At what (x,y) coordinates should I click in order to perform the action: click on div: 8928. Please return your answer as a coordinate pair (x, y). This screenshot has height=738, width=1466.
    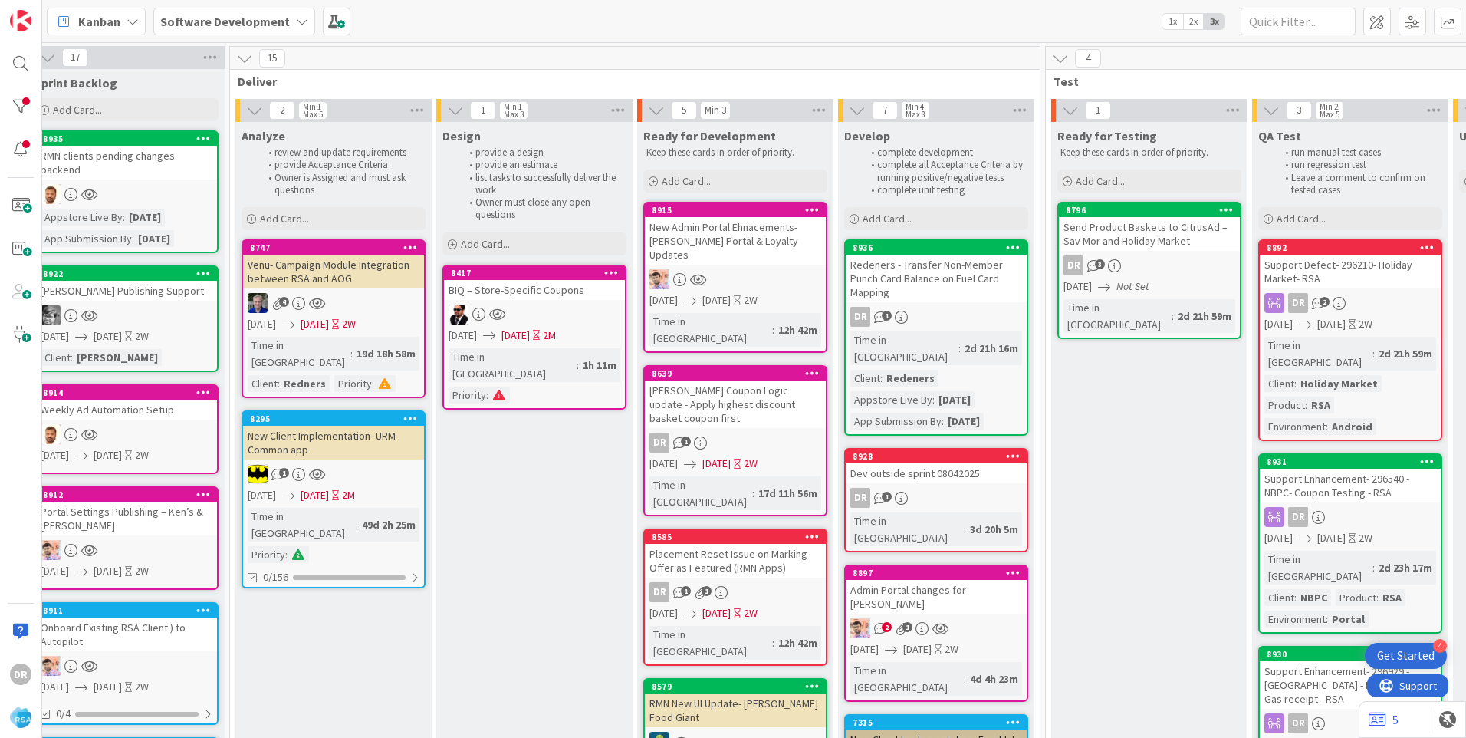
    Looking at the image, I should click on (939, 456).